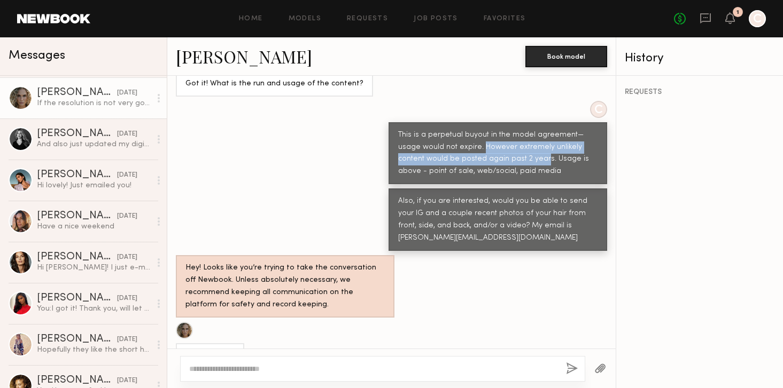 The height and width of the screenshot is (388, 783). What do you see at coordinates (504, 19) in the screenshot?
I see `a: Favorites` at bounding box center [504, 19].